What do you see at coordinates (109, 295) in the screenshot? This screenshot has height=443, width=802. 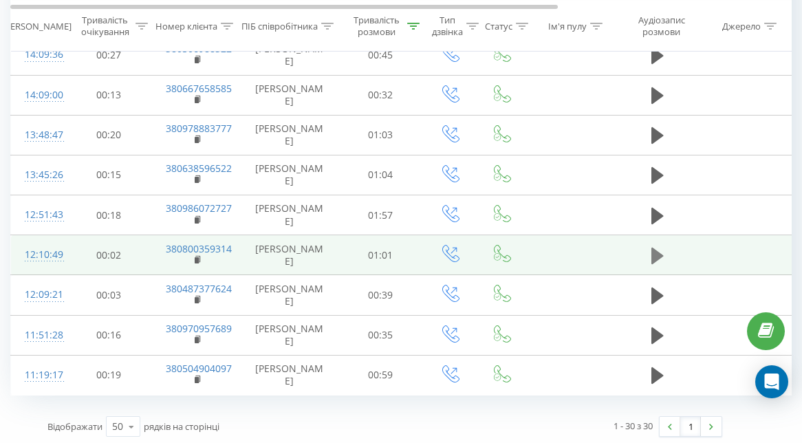 I see `td: 00:03` at bounding box center [109, 295].